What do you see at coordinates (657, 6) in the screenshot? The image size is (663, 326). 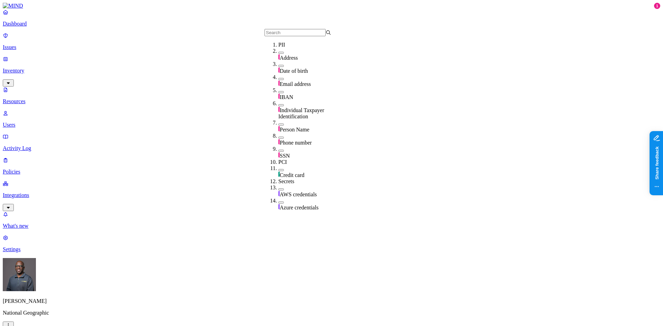 I see `div: 1` at bounding box center [657, 6].